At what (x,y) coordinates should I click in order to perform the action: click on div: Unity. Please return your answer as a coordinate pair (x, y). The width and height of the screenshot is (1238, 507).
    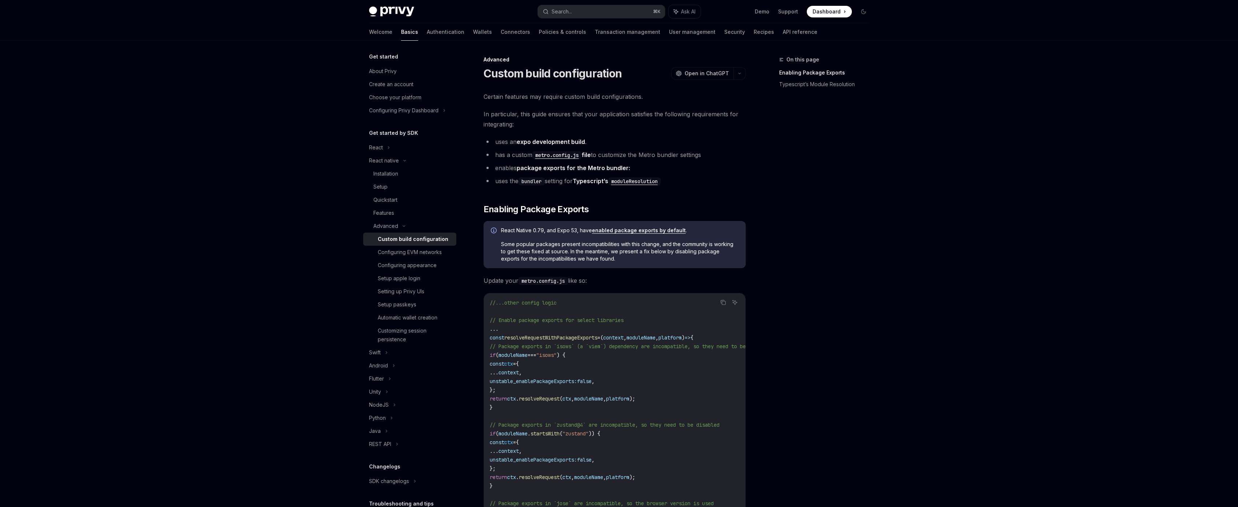
    Looking at the image, I should click on (375, 392).